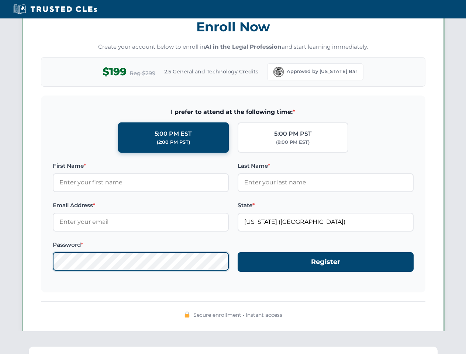  What do you see at coordinates (55, 9) in the screenshot?
I see `img: Trusted CLEs` at bounding box center [55, 9].